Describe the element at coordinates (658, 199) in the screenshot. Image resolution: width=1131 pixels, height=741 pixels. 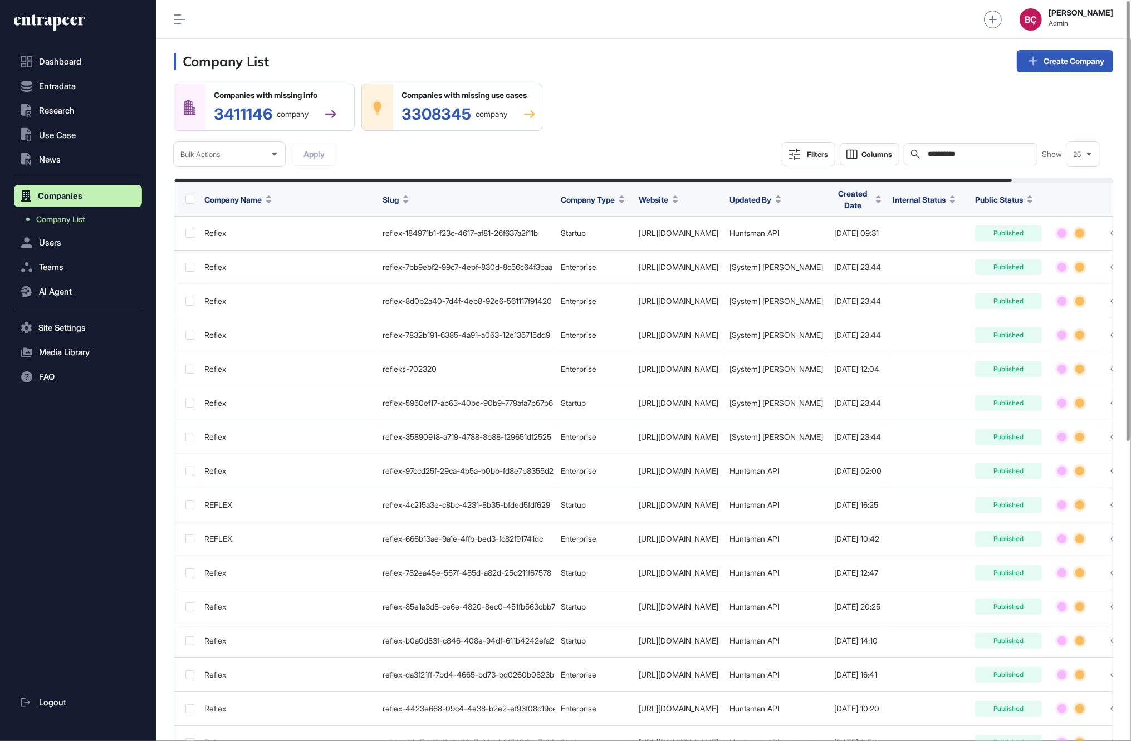
I see `button: Website` at that location.